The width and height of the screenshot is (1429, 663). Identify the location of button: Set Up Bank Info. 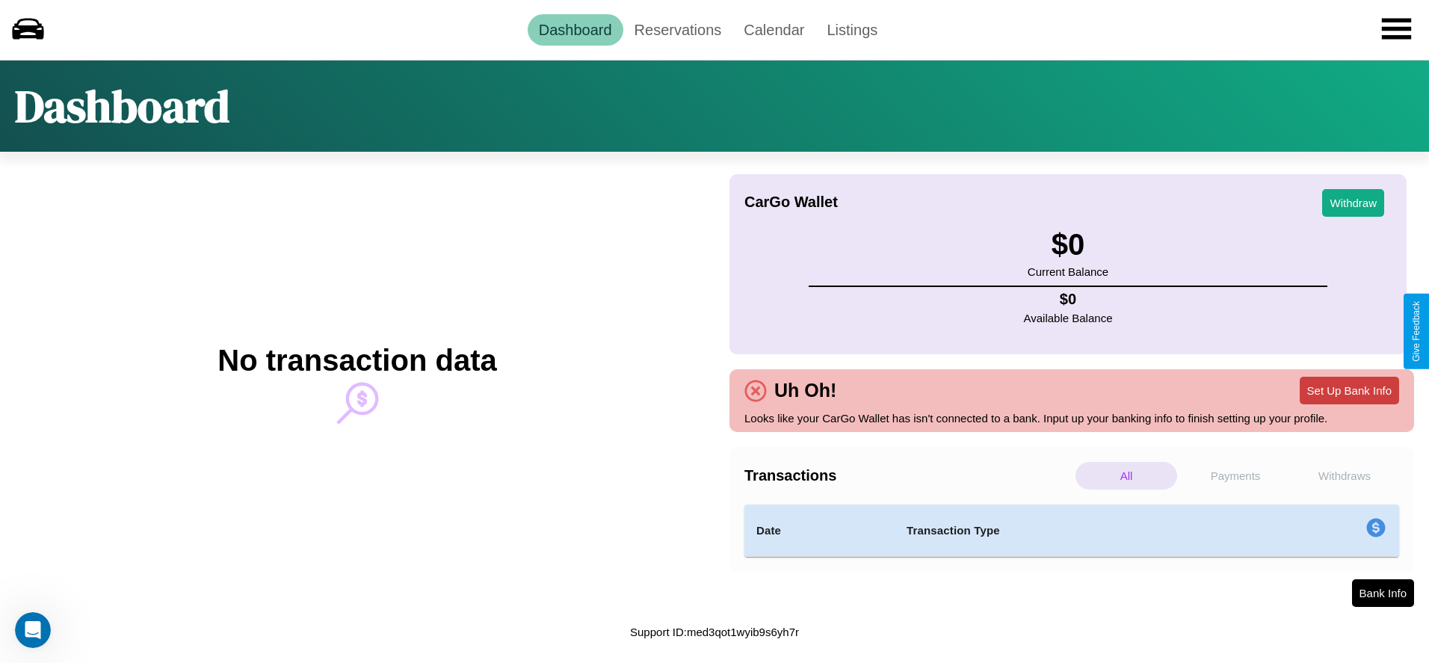
(1349, 390).